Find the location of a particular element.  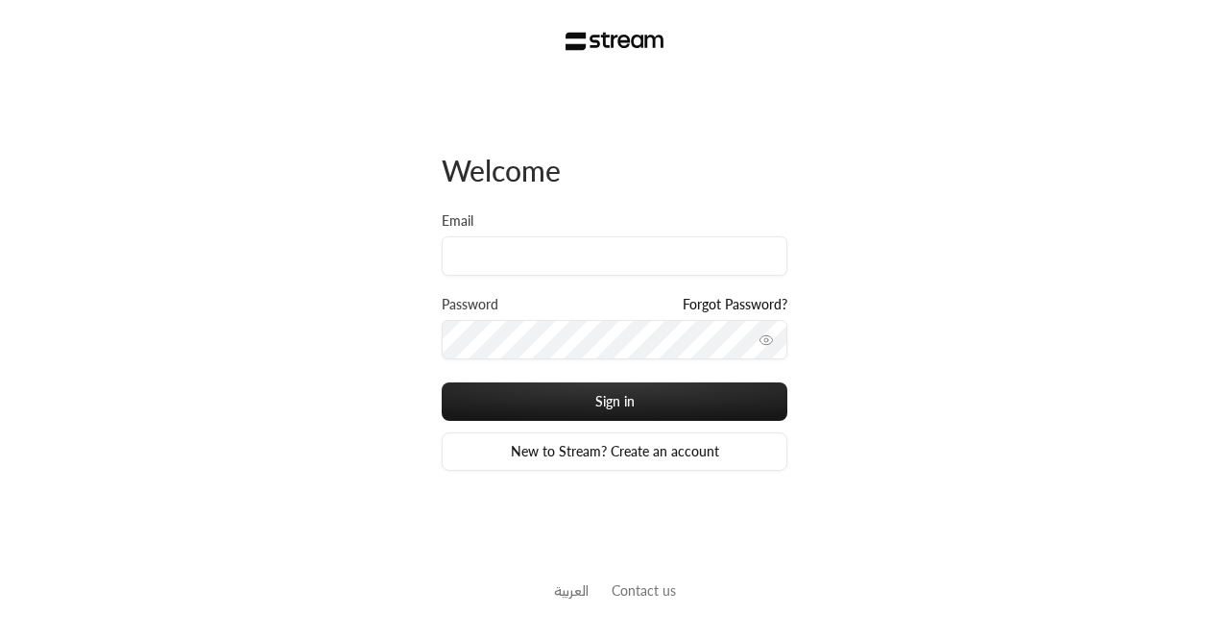

a: Forgot Password? is located at coordinates (735, 304).